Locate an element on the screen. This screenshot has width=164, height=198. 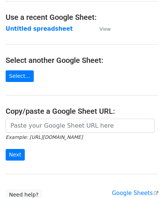
h4: Use a recent Google Sheet: is located at coordinates (82, 17).